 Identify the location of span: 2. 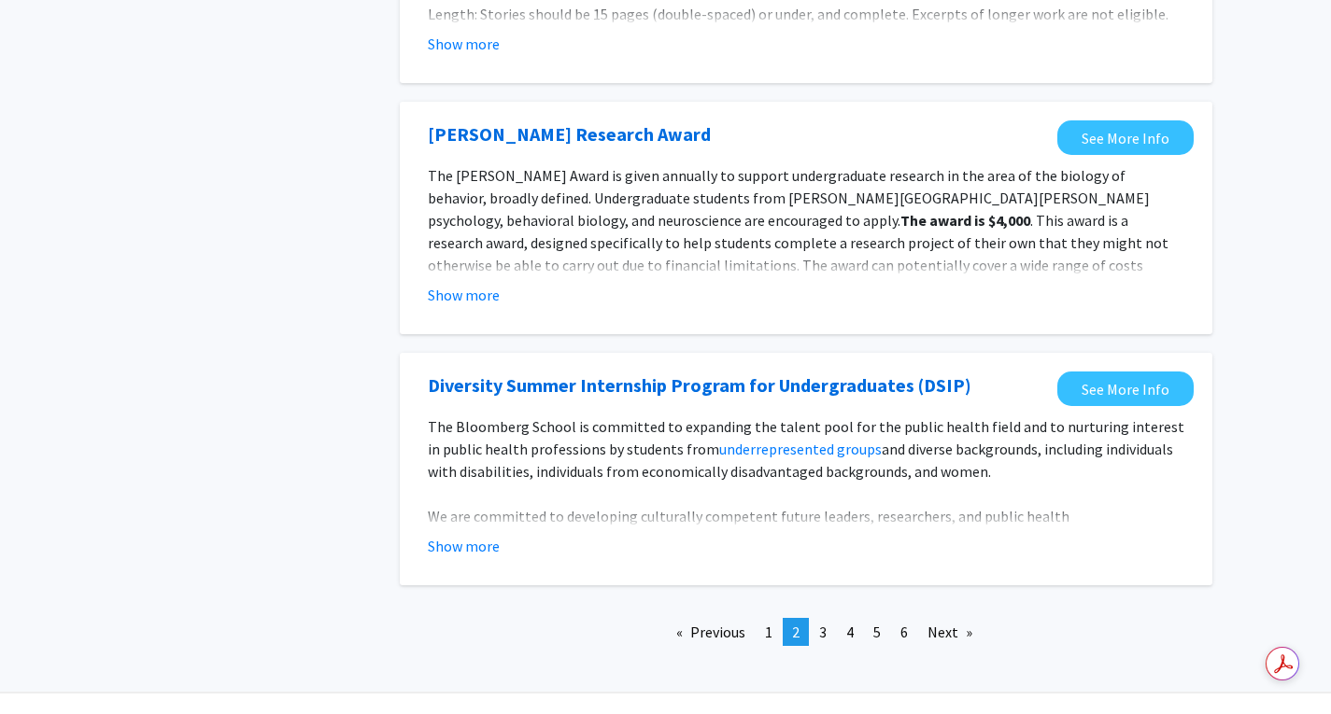
(796, 632).